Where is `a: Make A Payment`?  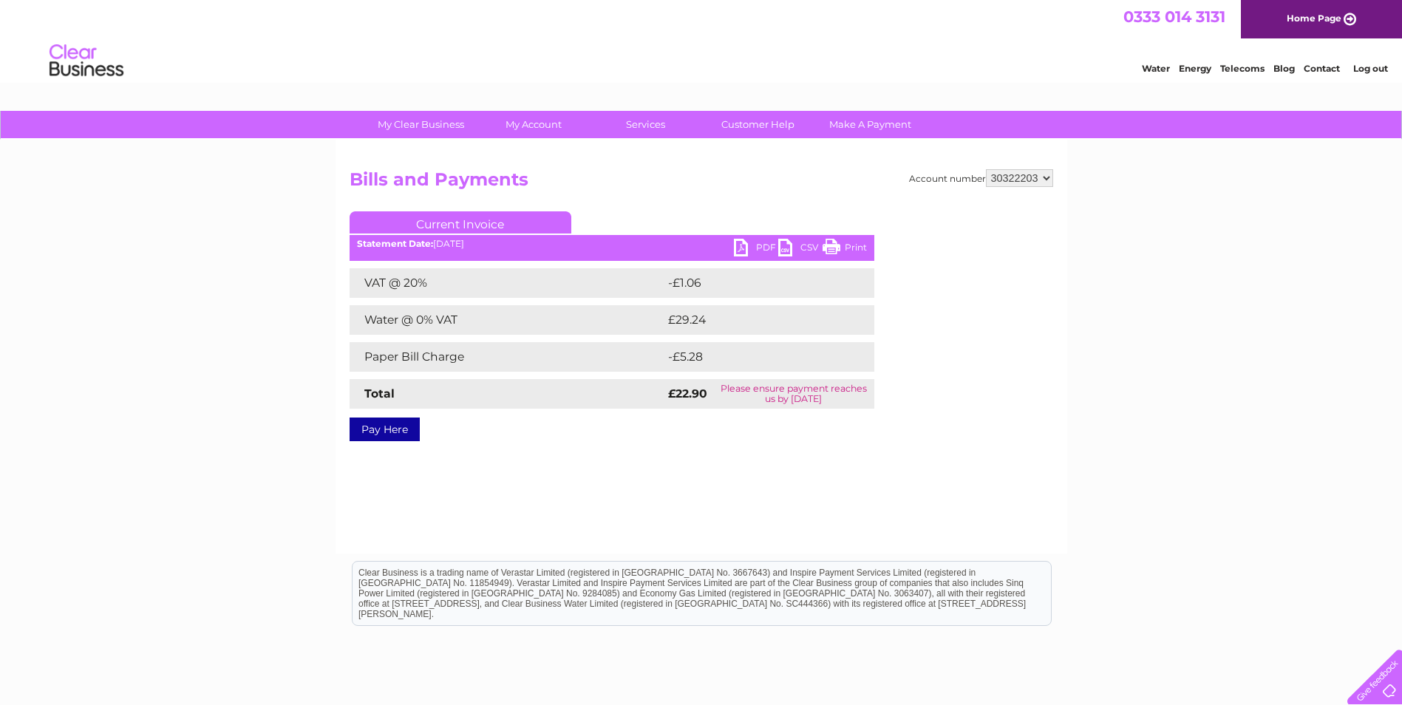
a: Make A Payment is located at coordinates (870, 124).